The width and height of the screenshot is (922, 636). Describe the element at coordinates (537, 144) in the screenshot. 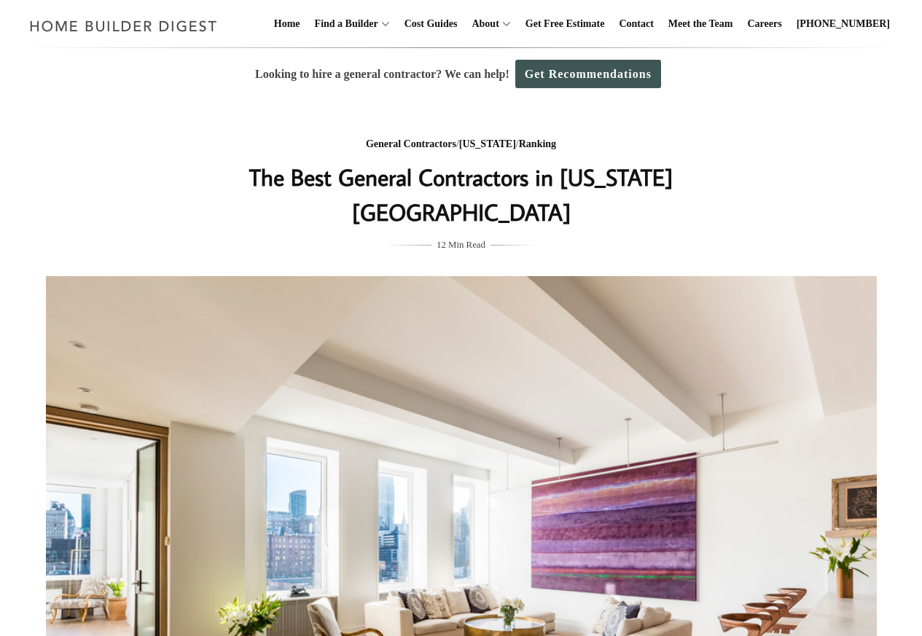

I see `a: Ranking` at that location.